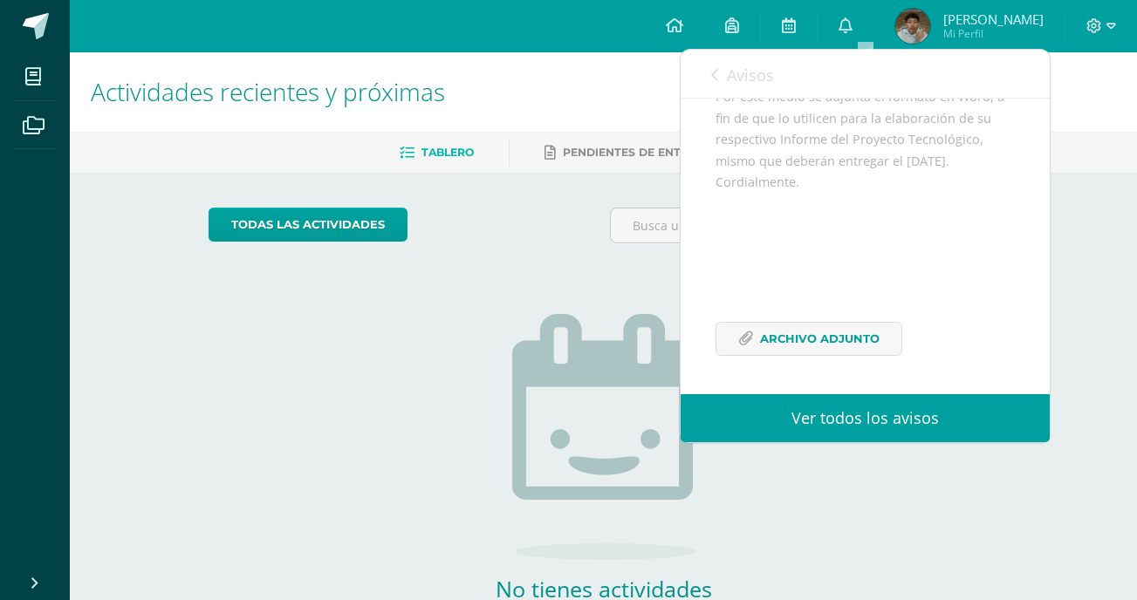 Image resolution: width=1137 pixels, height=600 pixels. What do you see at coordinates (604, 437) in the screenshot?
I see `img: no_activities.png` at bounding box center [604, 437].